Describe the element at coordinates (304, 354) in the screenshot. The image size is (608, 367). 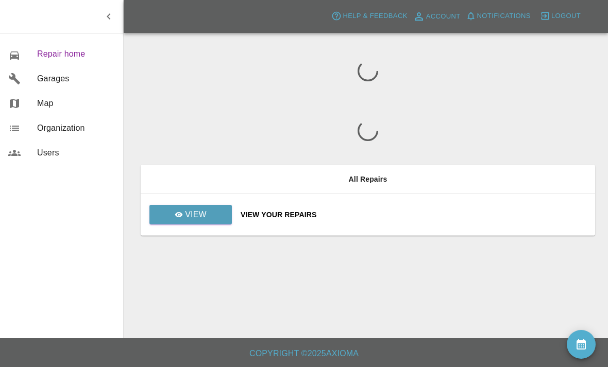
I see `h6: Copyright © 2025 Axioma` at that location.